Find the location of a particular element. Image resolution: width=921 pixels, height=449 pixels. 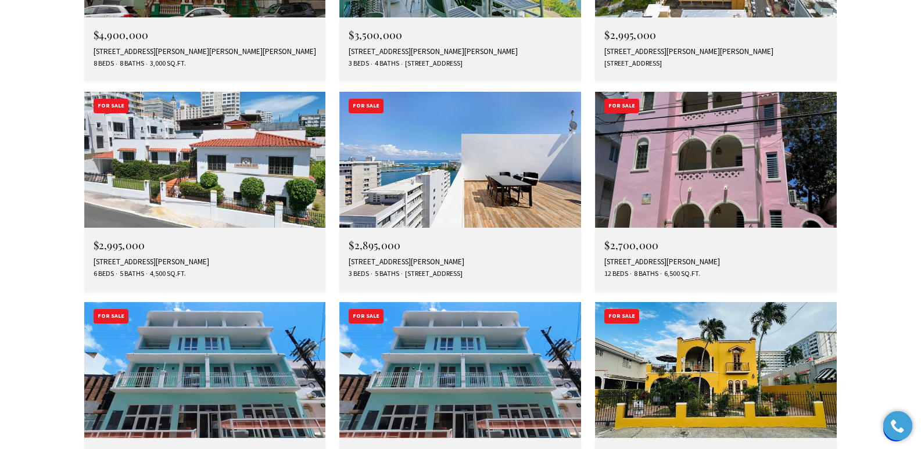

span: 4 Baths is located at coordinates (385, 63).